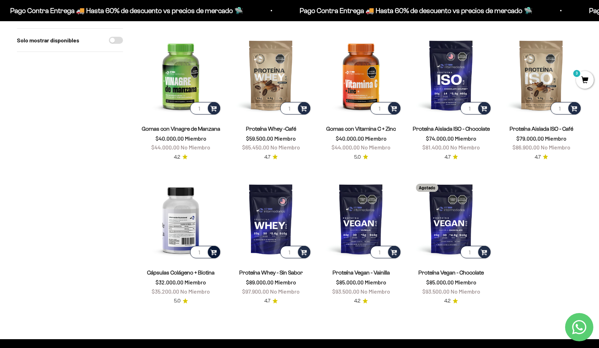 This screenshot has height=348, width=599. I want to click on a: Proteína Vegan - Vainilla, so click(361, 272).